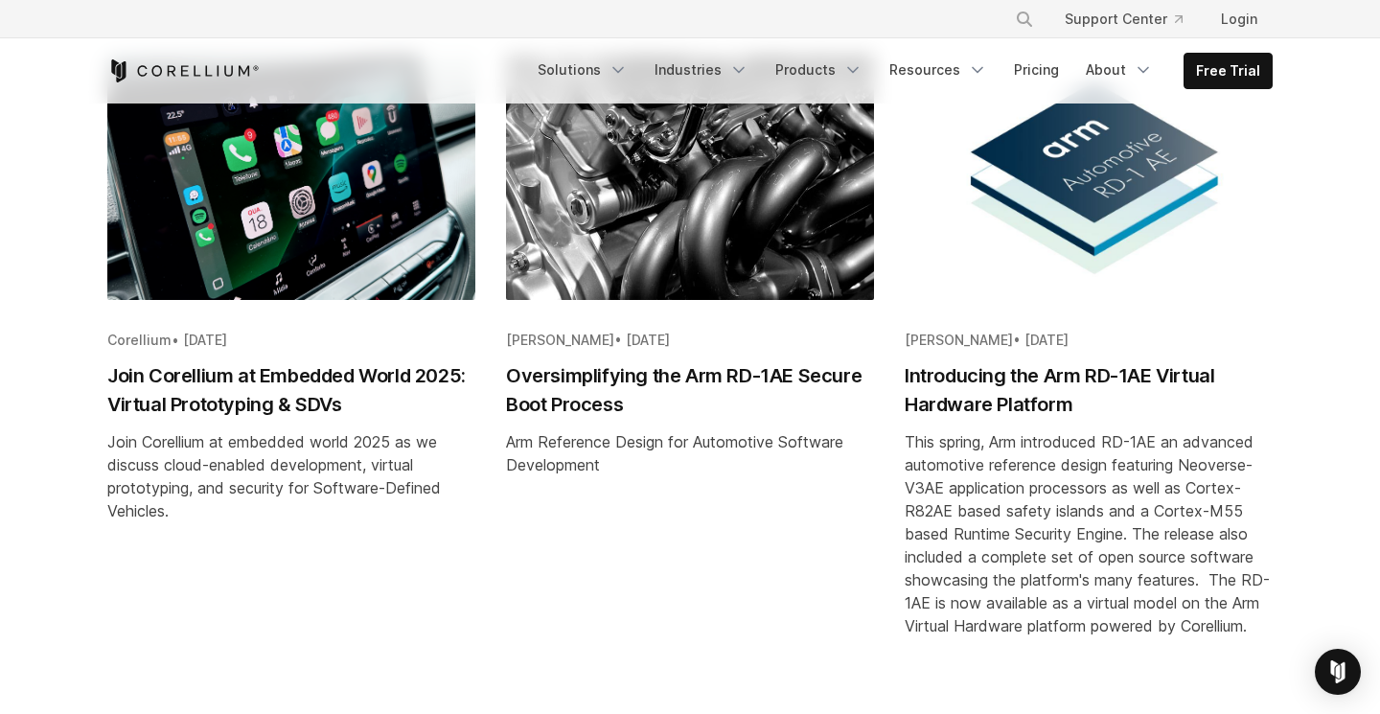 The width and height of the screenshot is (1380, 714). Describe the element at coordinates (690, 453) in the screenshot. I see `div: Arm Reference Design for Automotive Software Development` at that location.